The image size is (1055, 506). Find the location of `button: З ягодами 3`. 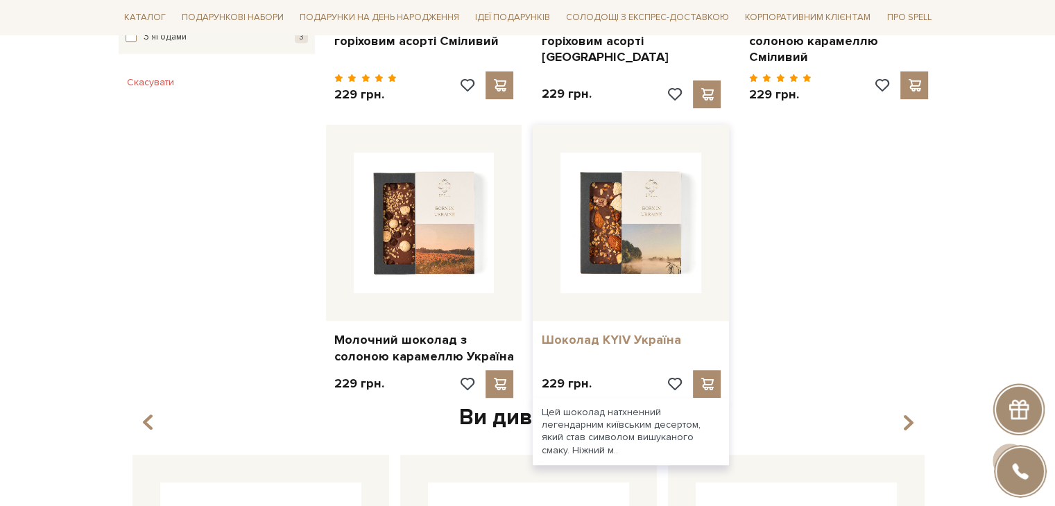

button: З ягодами 3 is located at coordinates (216, 37).